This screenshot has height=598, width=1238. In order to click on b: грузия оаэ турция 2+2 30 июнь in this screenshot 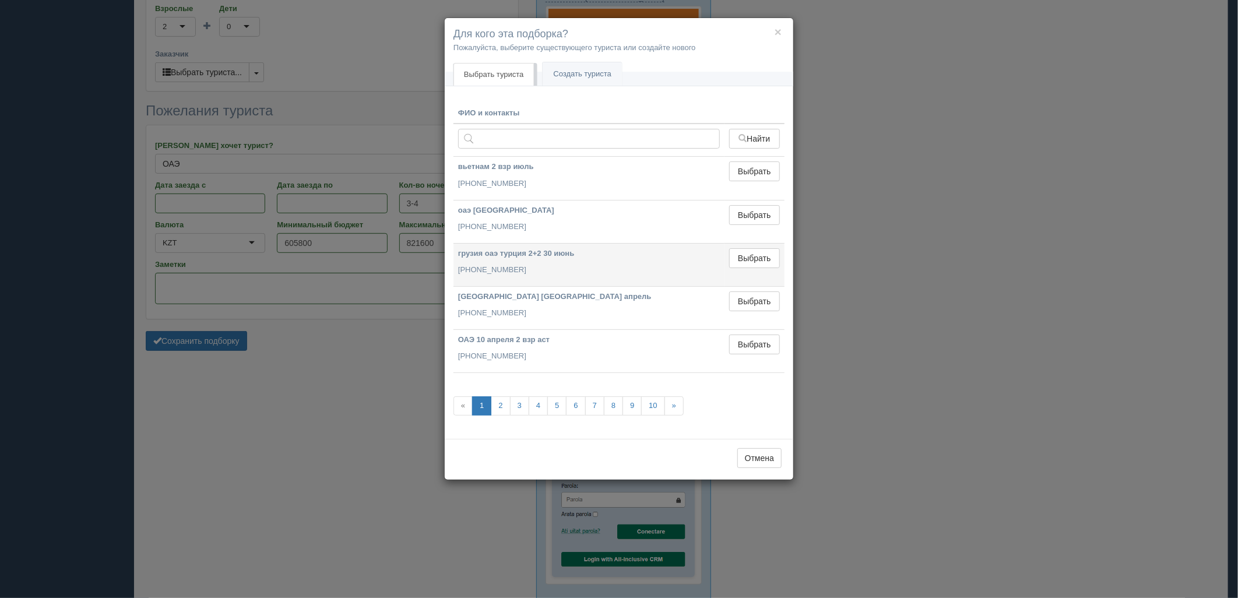, I will do `click(516, 253)`.